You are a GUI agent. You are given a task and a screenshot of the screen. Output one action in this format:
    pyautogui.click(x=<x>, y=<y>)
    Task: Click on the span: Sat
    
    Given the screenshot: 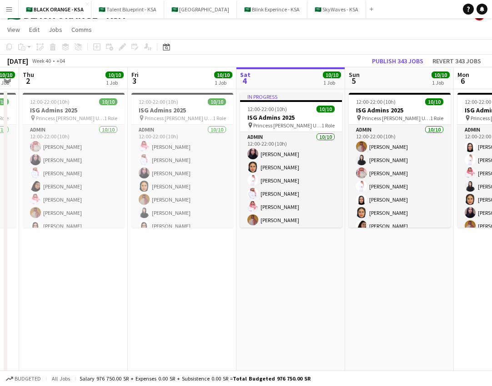 What is the action you would take?
    pyautogui.click(x=245, y=75)
    